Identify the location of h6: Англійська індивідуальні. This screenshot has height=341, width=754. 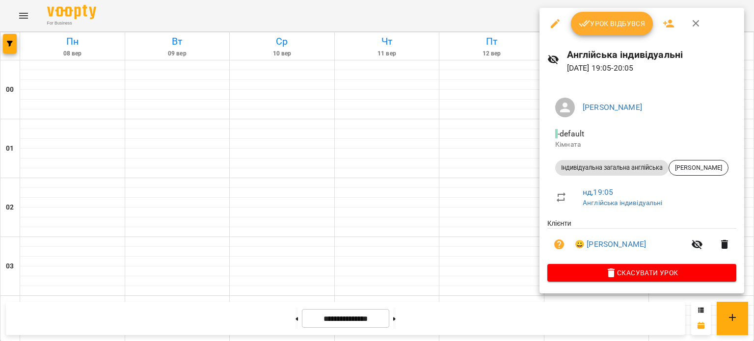
(651, 54).